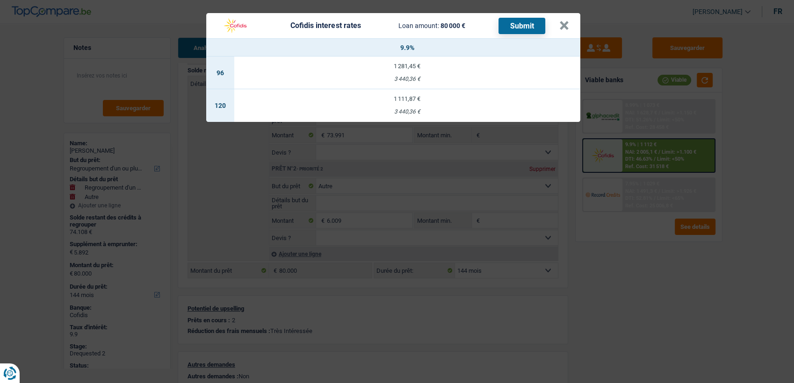  What do you see at coordinates (407, 66) in the screenshot?
I see `div: 1 281,45 €` at bounding box center [407, 66].